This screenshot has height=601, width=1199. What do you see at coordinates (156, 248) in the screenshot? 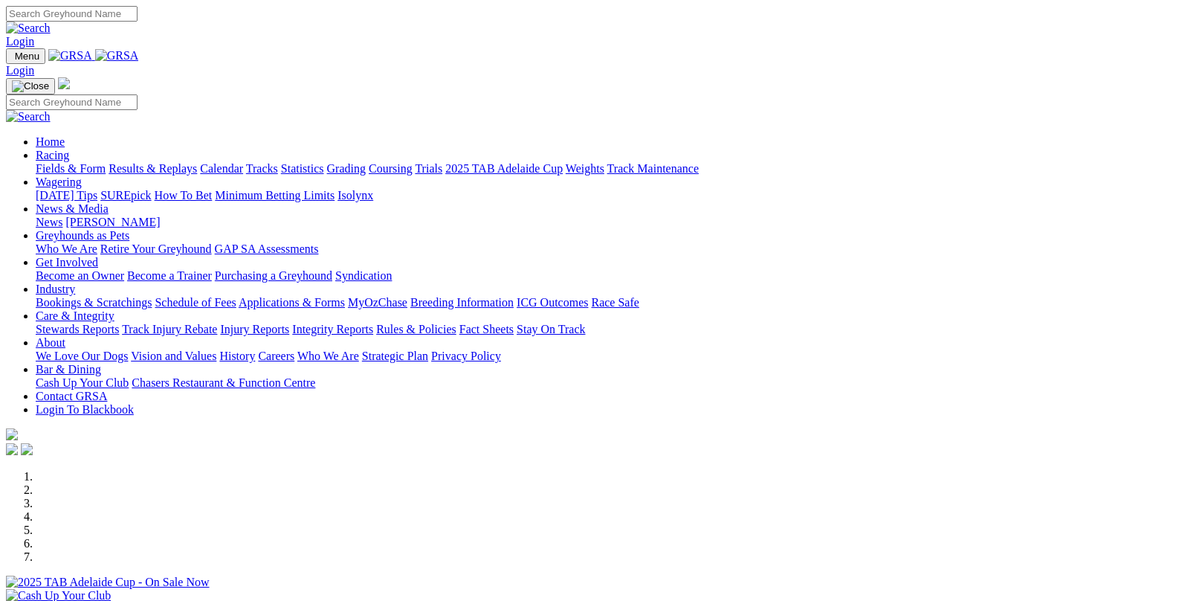
I see `a: Retire Your Greyhound` at bounding box center [156, 248].